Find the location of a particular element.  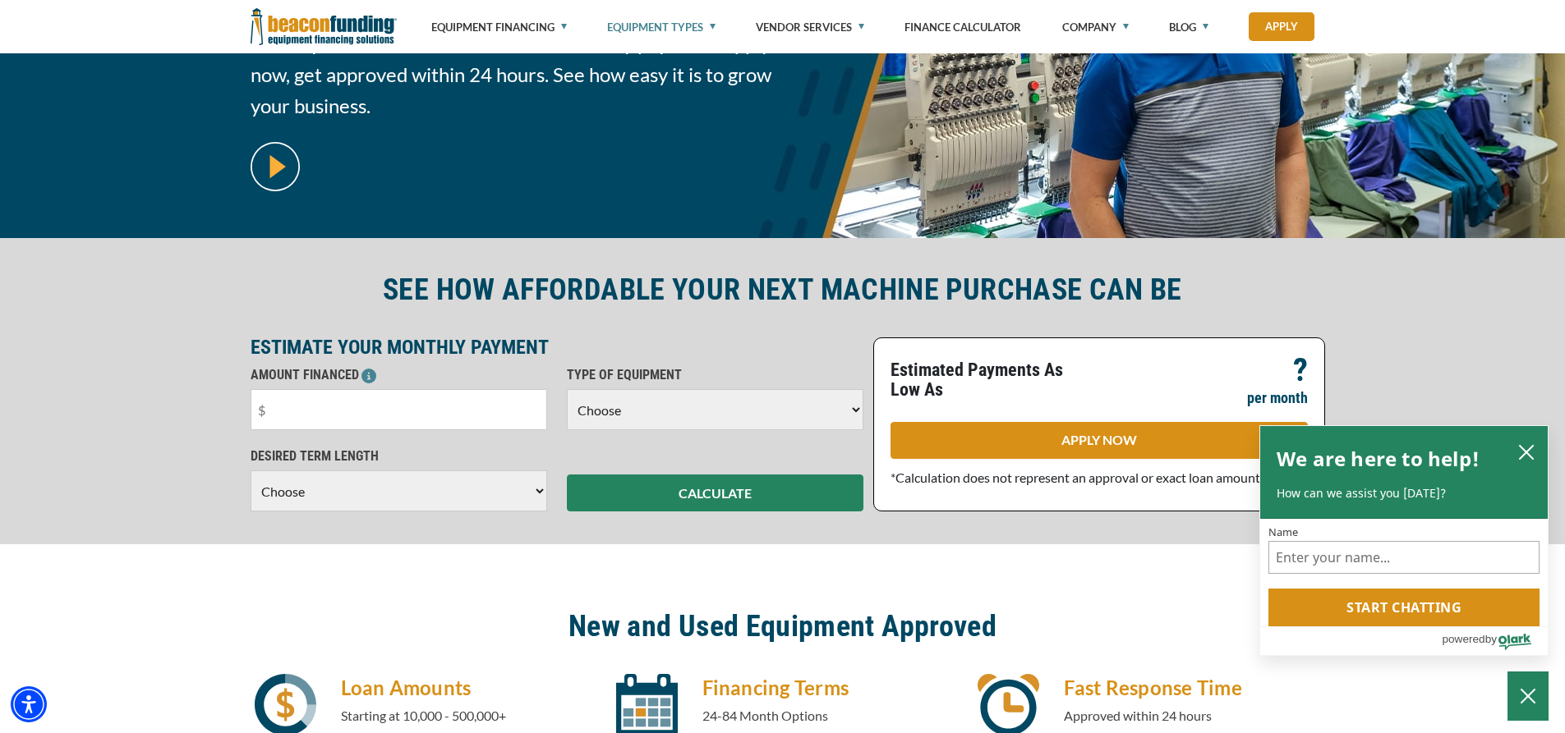

span: Afford your next machine with a low monthly payment. Apply now, get approved within 24 hours. See... is located at coordinates (512, 75).